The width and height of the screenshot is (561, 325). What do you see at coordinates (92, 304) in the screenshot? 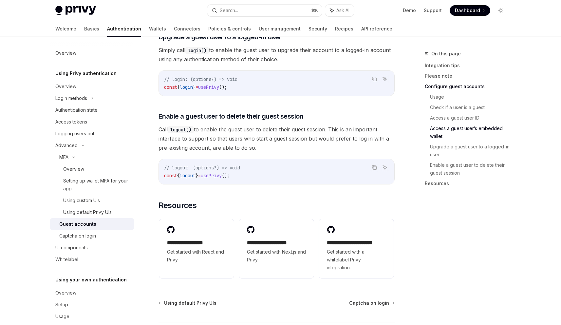
I see `a: Setup` at bounding box center [92, 304].